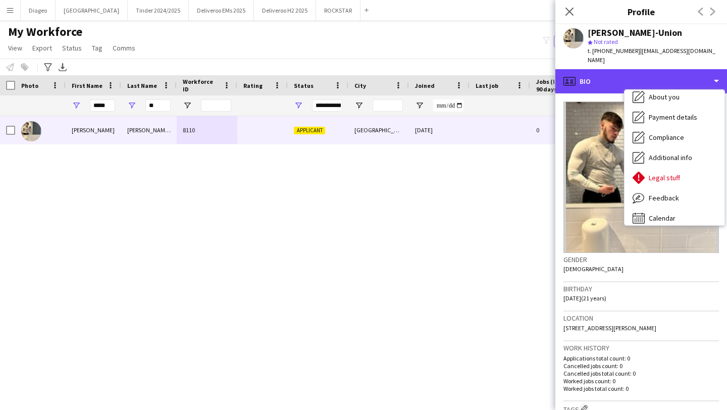 The image size is (727, 410). I want to click on div: 8110, so click(207, 130).